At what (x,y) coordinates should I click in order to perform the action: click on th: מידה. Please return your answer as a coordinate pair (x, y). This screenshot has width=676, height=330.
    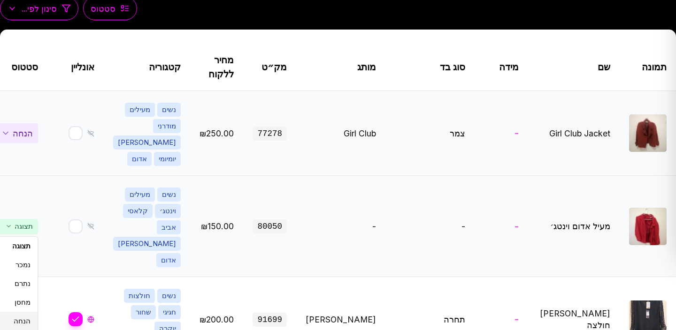
    Looking at the image, I should click on (501, 67).